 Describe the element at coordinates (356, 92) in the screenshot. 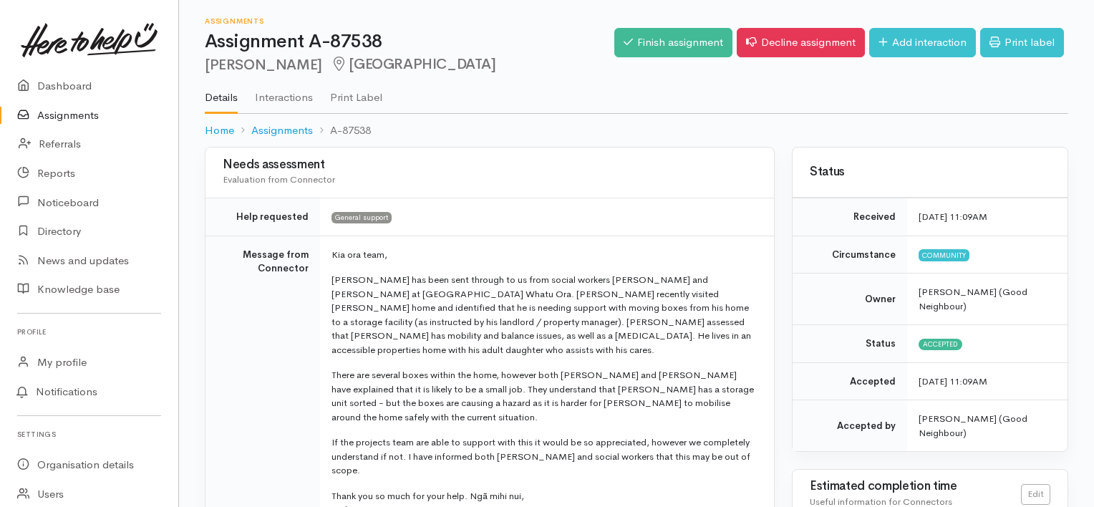

I see `a: Print Label` at that location.